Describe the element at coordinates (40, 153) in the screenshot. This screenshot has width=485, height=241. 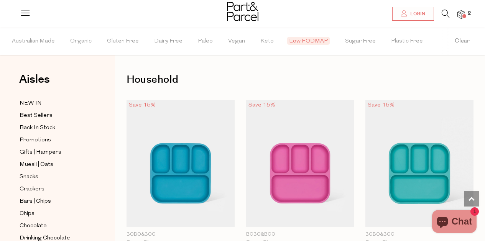
I see `span: Gifts | Hampers` at that location.